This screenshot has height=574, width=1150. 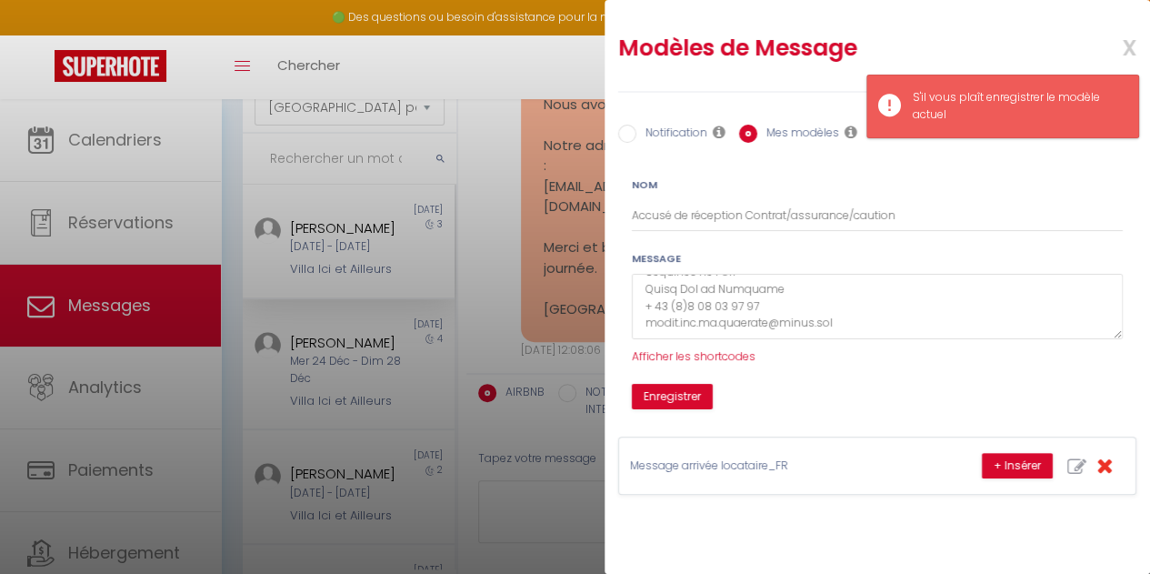 What do you see at coordinates (672, 396) in the screenshot?
I see `button: Enregistrer` at bounding box center [672, 396].